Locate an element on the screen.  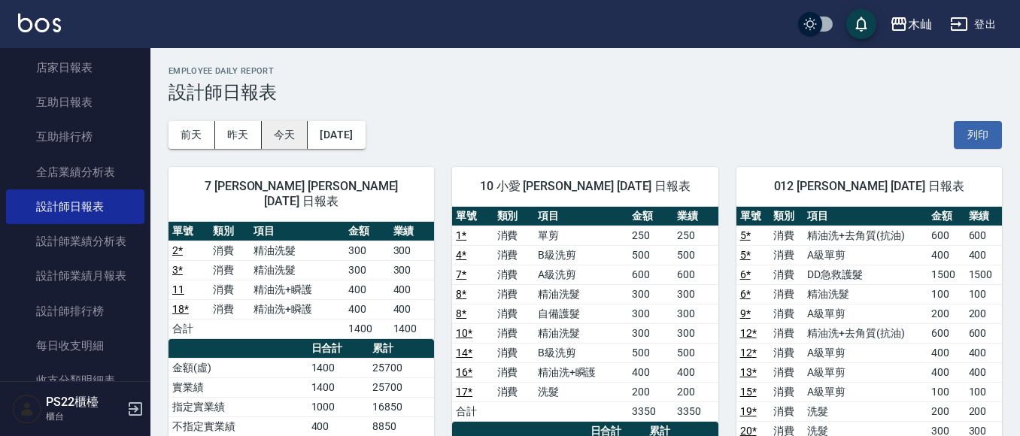
th: 累計 is located at coordinates (401, 349).